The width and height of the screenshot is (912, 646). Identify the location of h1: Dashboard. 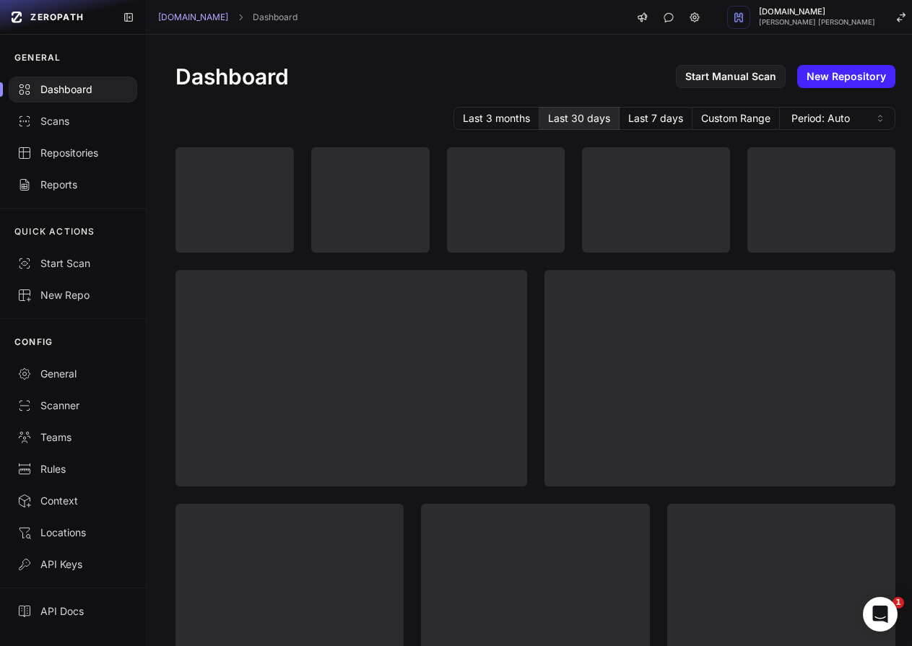
(232, 77).